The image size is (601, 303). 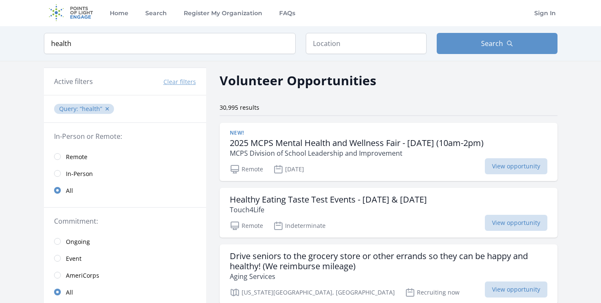 What do you see at coordinates (73, 82) in the screenshot?
I see `h3: Active filters` at bounding box center [73, 82].